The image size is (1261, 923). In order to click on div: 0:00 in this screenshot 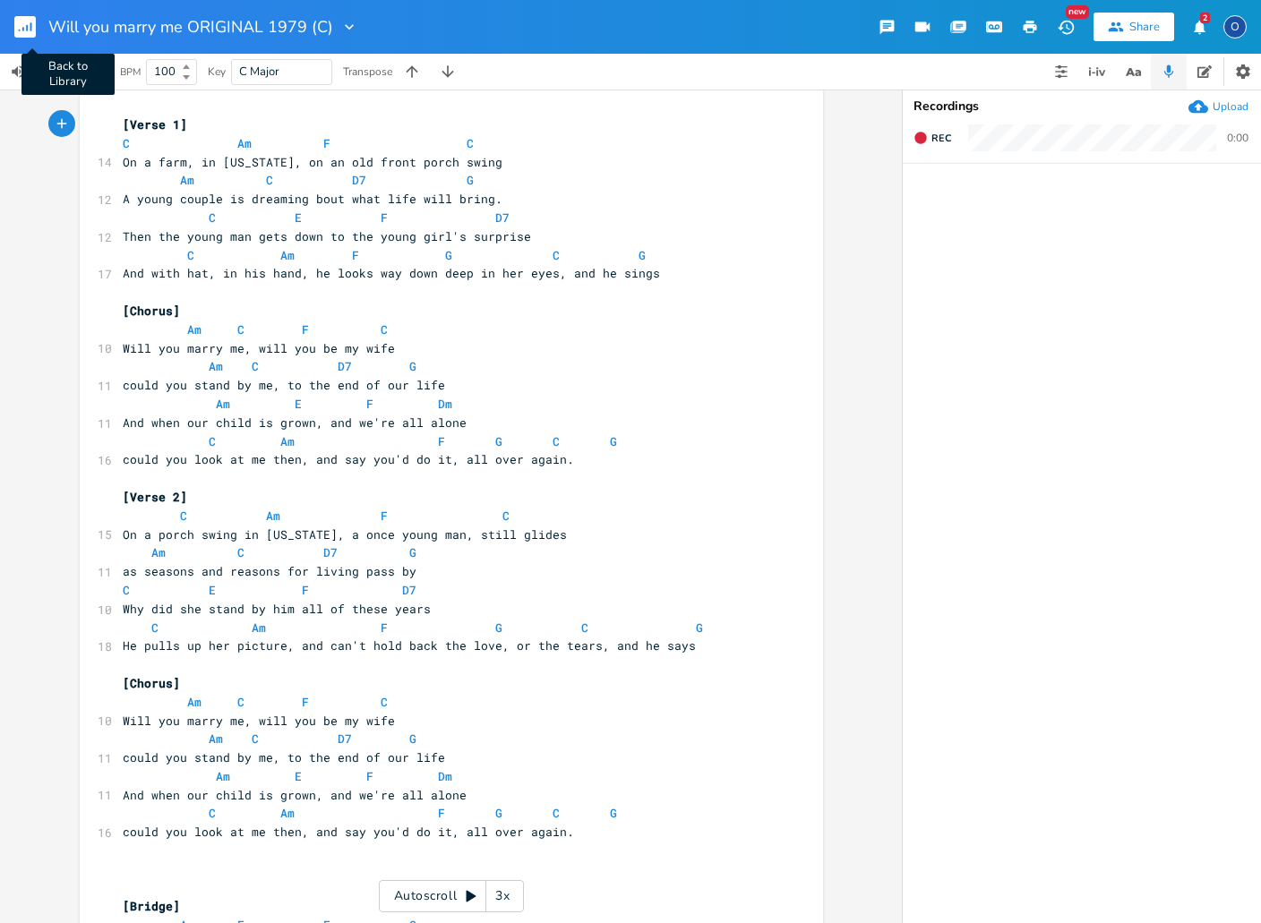, I will do `click(1238, 138)`.